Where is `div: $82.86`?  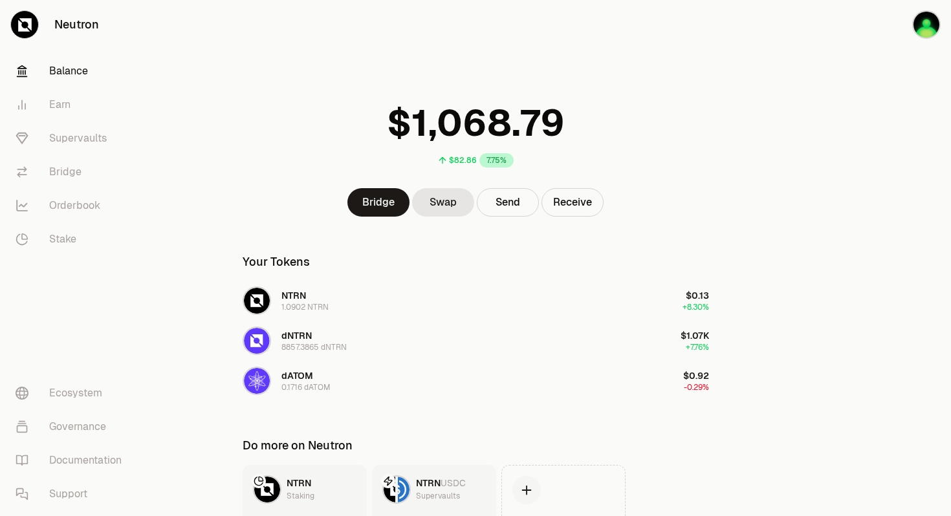 div: $82.86 is located at coordinates (463, 161).